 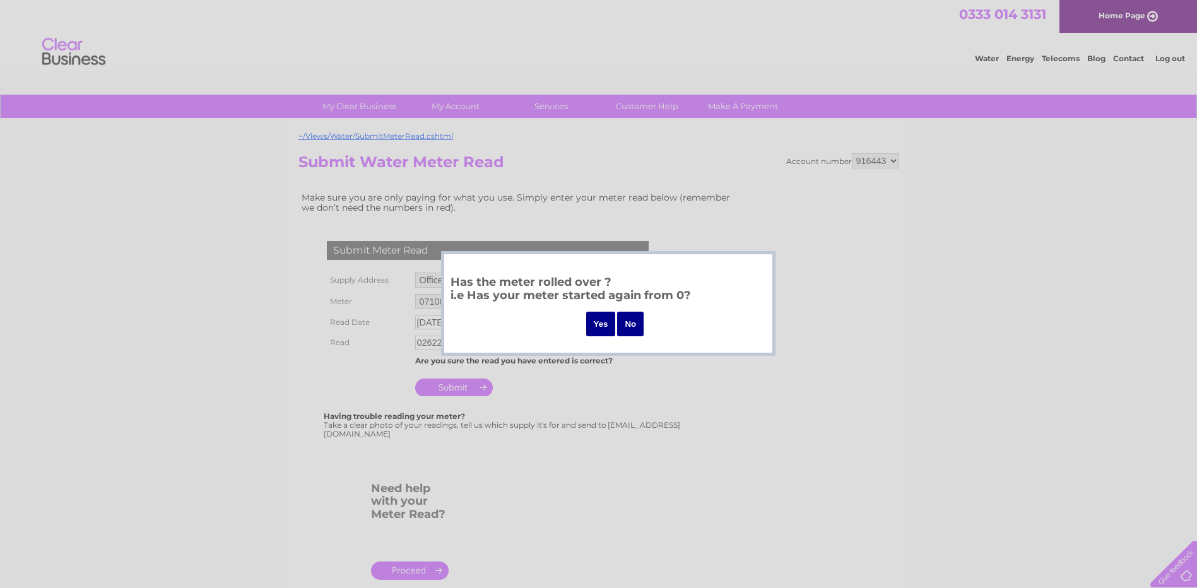 What do you see at coordinates (987, 58) in the screenshot?
I see `a: Water` at bounding box center [987, 58].